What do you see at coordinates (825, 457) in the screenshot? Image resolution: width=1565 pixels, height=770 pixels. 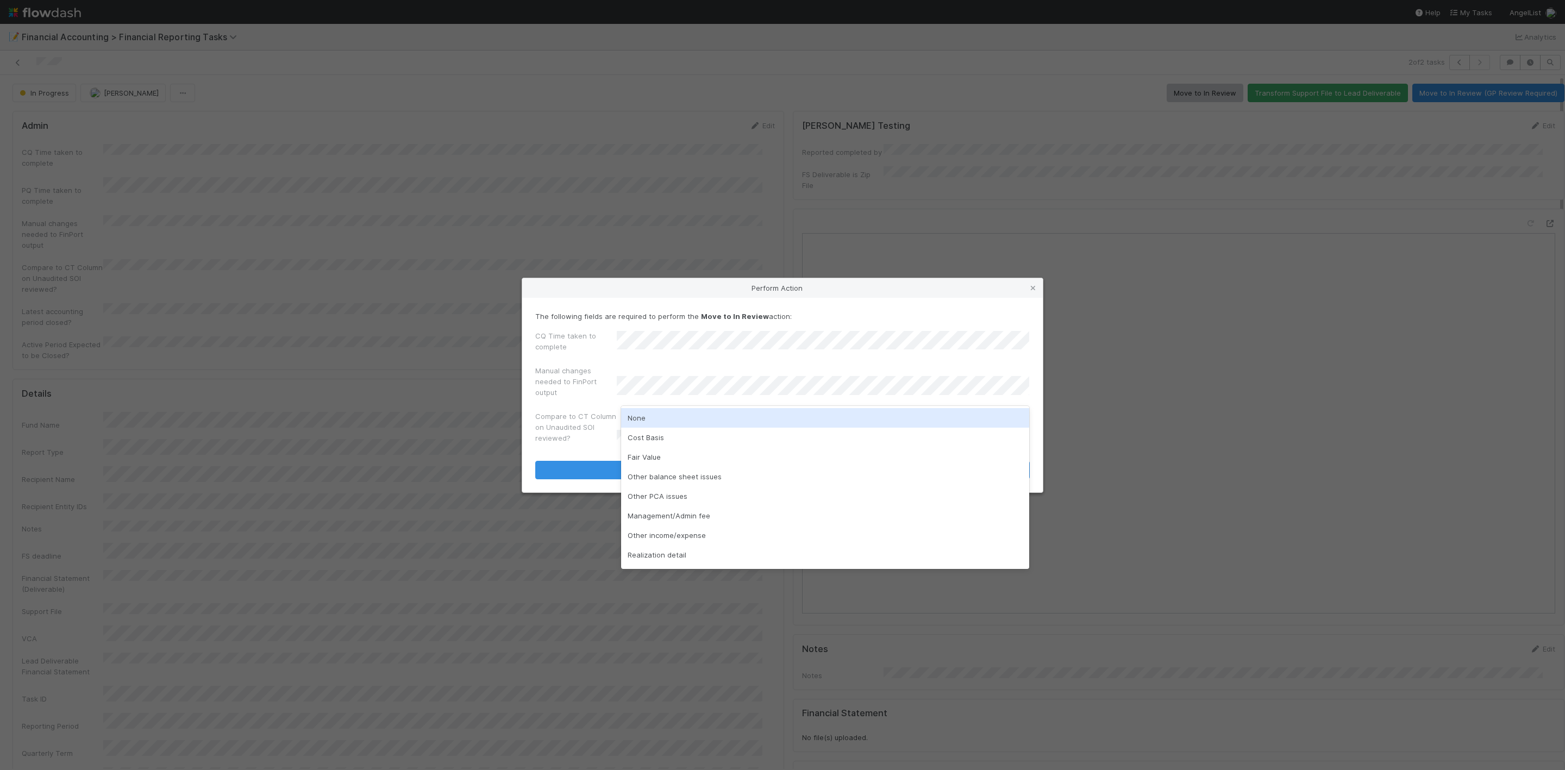 I see `div: Fair Value` at bounding box center [825, 457].